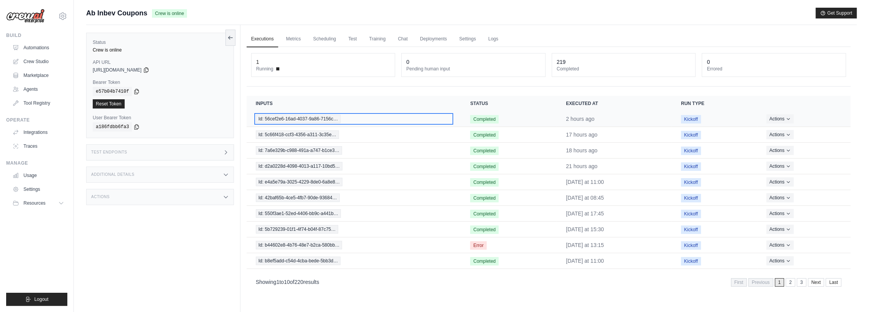 The image size is (869, 312). What do you see at coordinates (299, 166) in the screenshot?
I see `span: Id: d2a0228d-4098-4013-a117-10bd5…` at bounding box center [299, 166].